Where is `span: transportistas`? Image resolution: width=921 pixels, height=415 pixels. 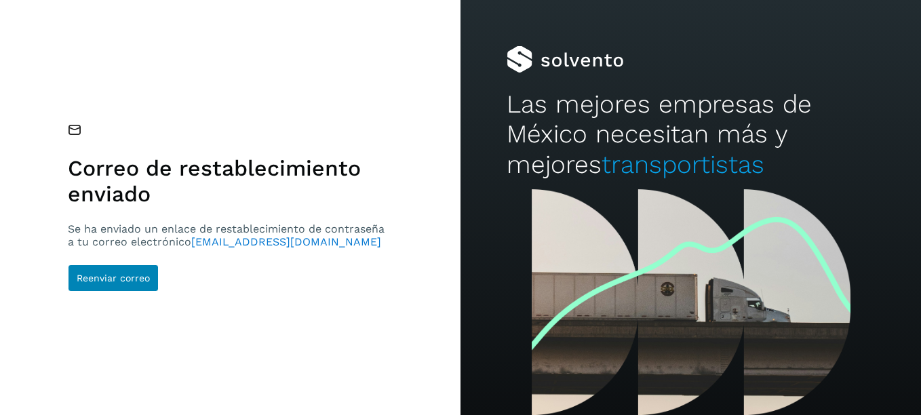
span: transportistas is located at coordinates (683, 164).